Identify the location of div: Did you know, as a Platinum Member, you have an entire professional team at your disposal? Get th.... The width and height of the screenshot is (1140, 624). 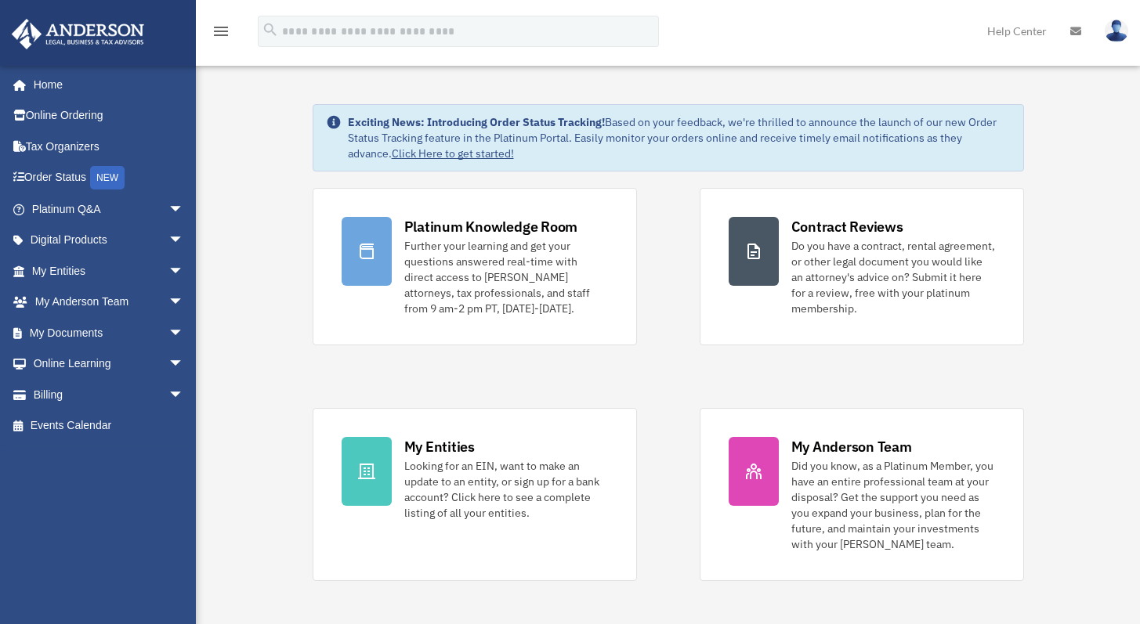
(893, 505).